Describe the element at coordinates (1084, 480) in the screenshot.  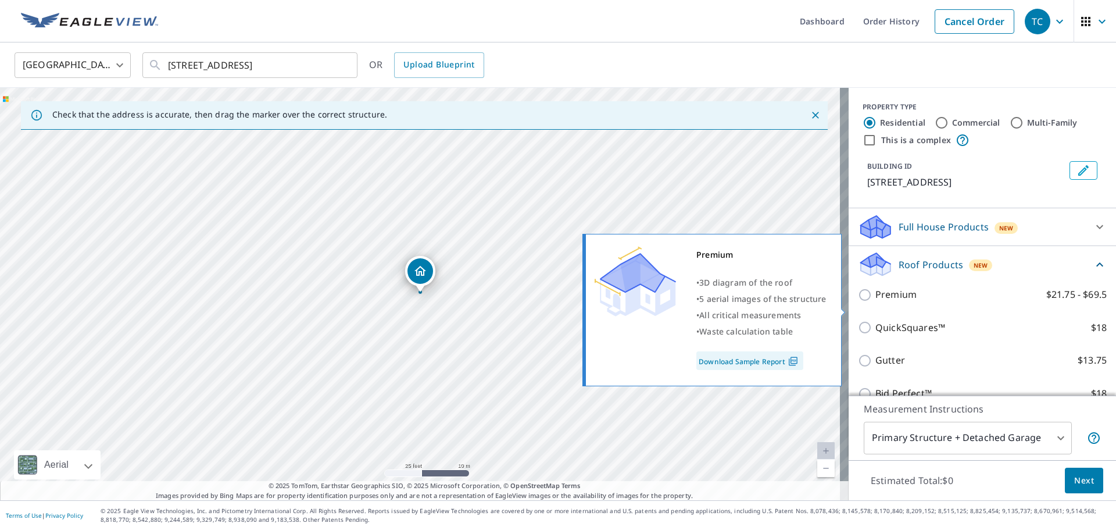
I see `button: Next` at that location.